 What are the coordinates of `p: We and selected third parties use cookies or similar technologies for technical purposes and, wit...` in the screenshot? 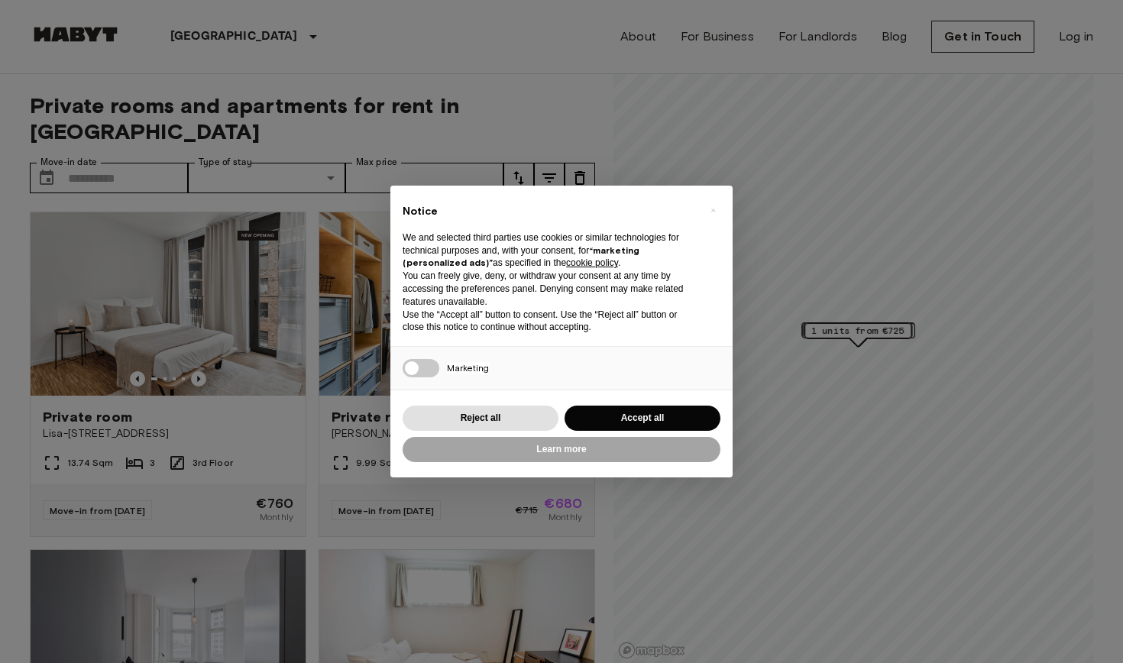 It's located at (549, 250).